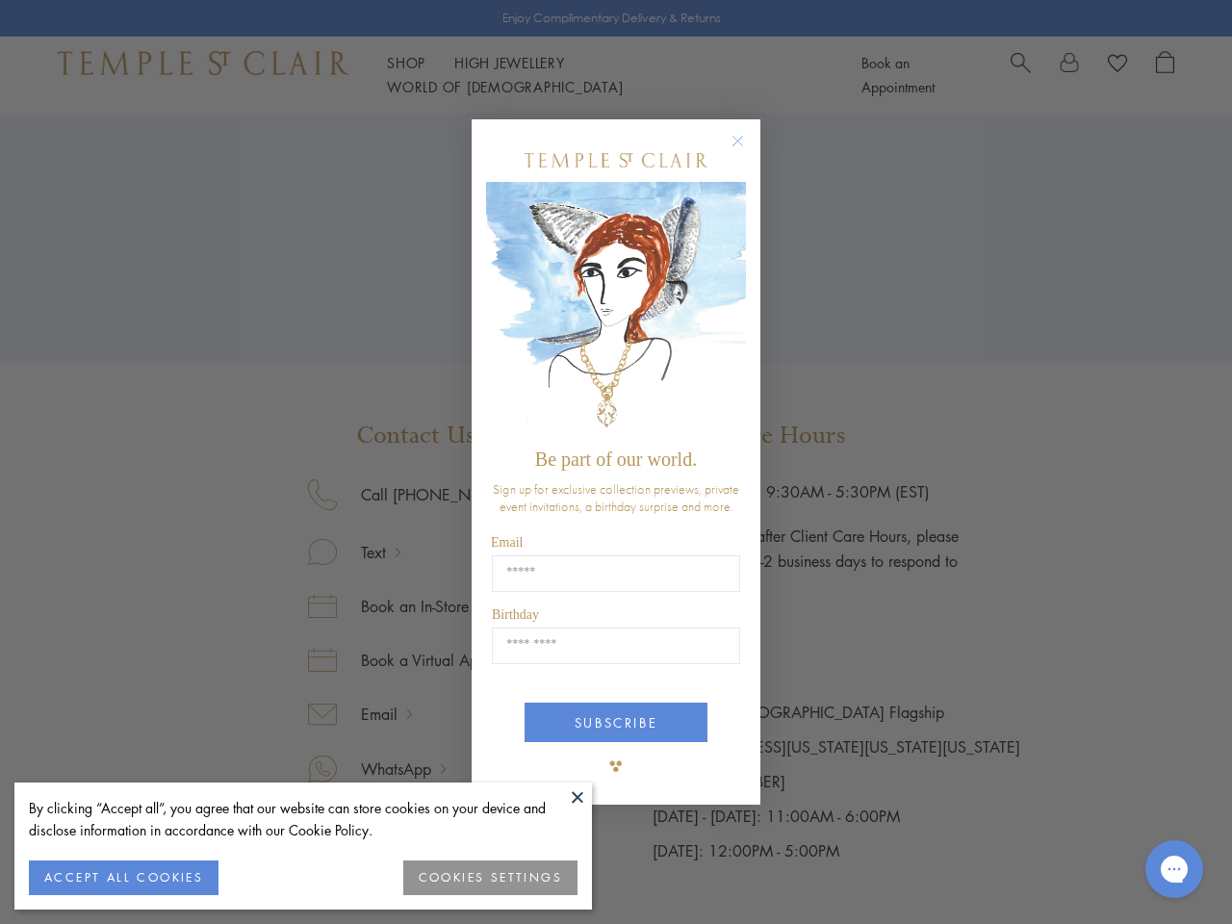 The width and height of the screenshot is (1232, 924). Describe the element at coordinates (616, 722) in the screenshot. I see `button: SUBSCRIBE` at that location.